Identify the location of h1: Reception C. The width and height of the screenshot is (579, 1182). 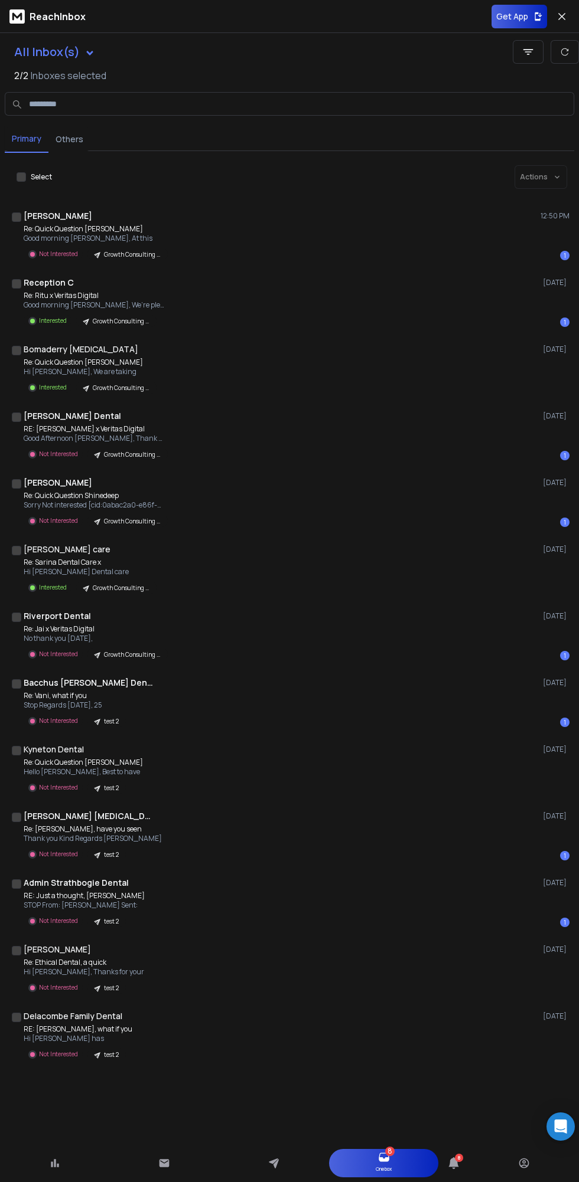
(48, 283).